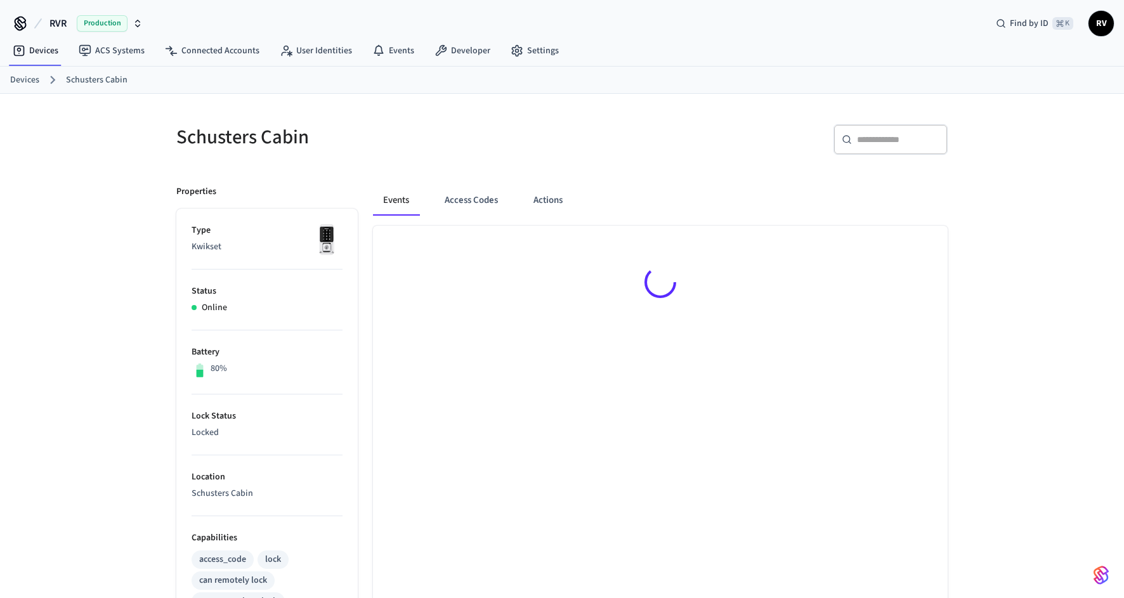 The height and width of the screenshot is (598, 1124). Describe the element at coordinates (1101, 575) in the screenshot. I see `img: SeamLogoGradient.69752ec5.svg` at that location.